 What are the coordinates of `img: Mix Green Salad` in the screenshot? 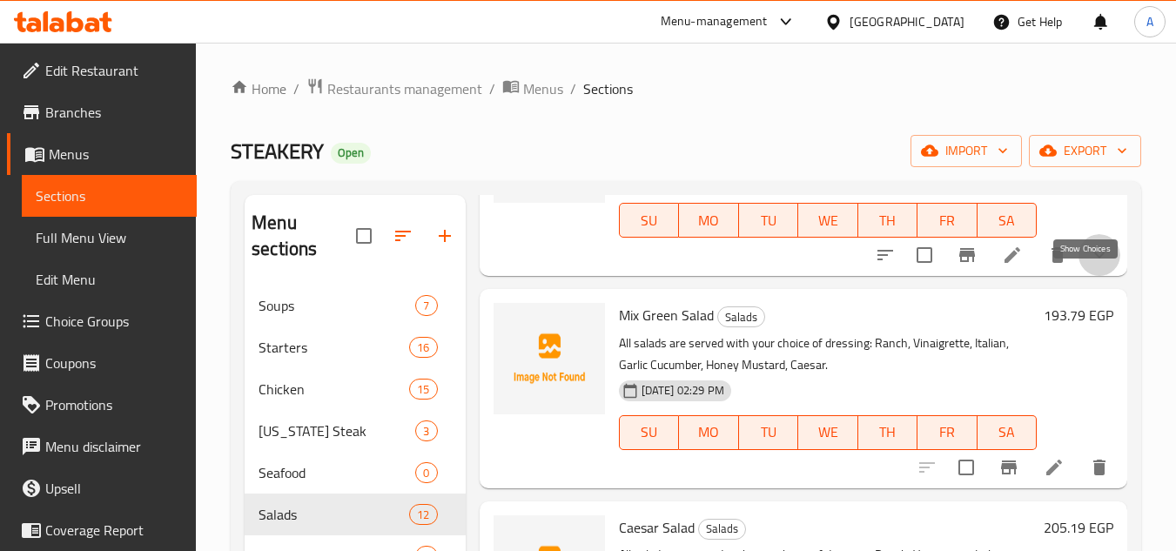 It's located at (549, 359).